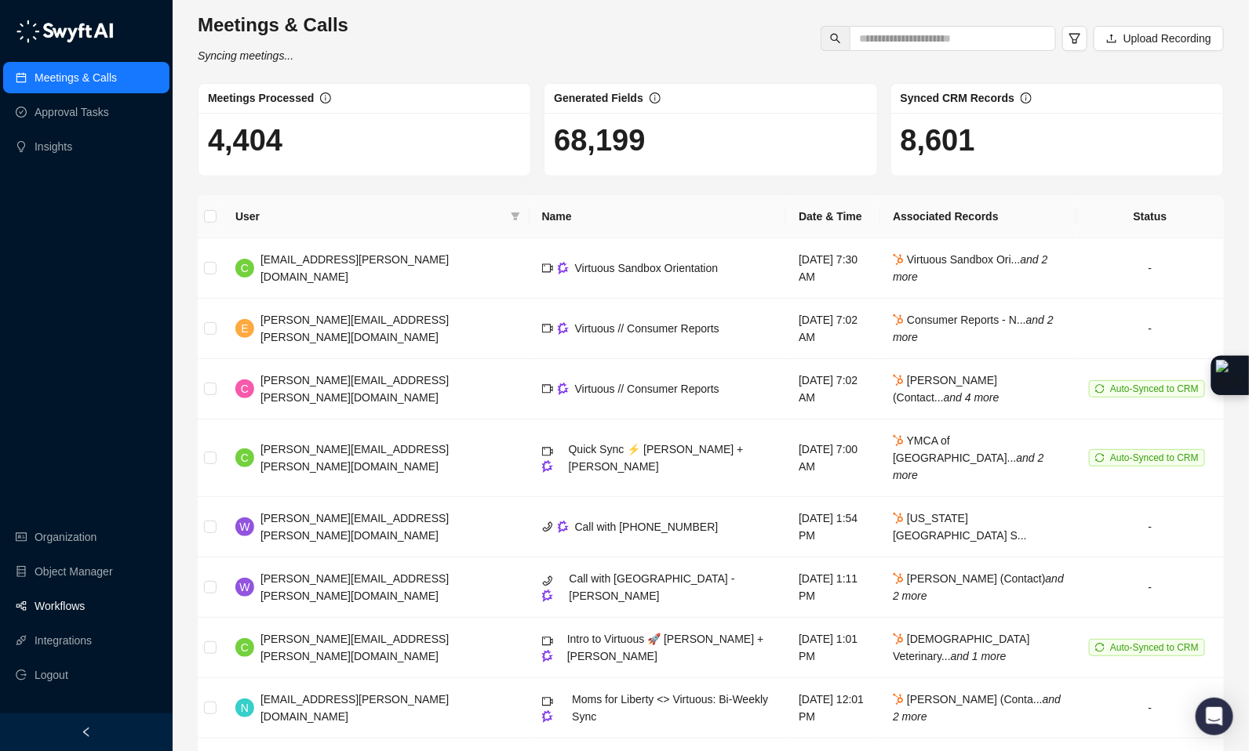 The image size is (1249, 751). Describe the element at coordinates (598, 98) in the screenshot. I see `span: Generated Fields` at that location.